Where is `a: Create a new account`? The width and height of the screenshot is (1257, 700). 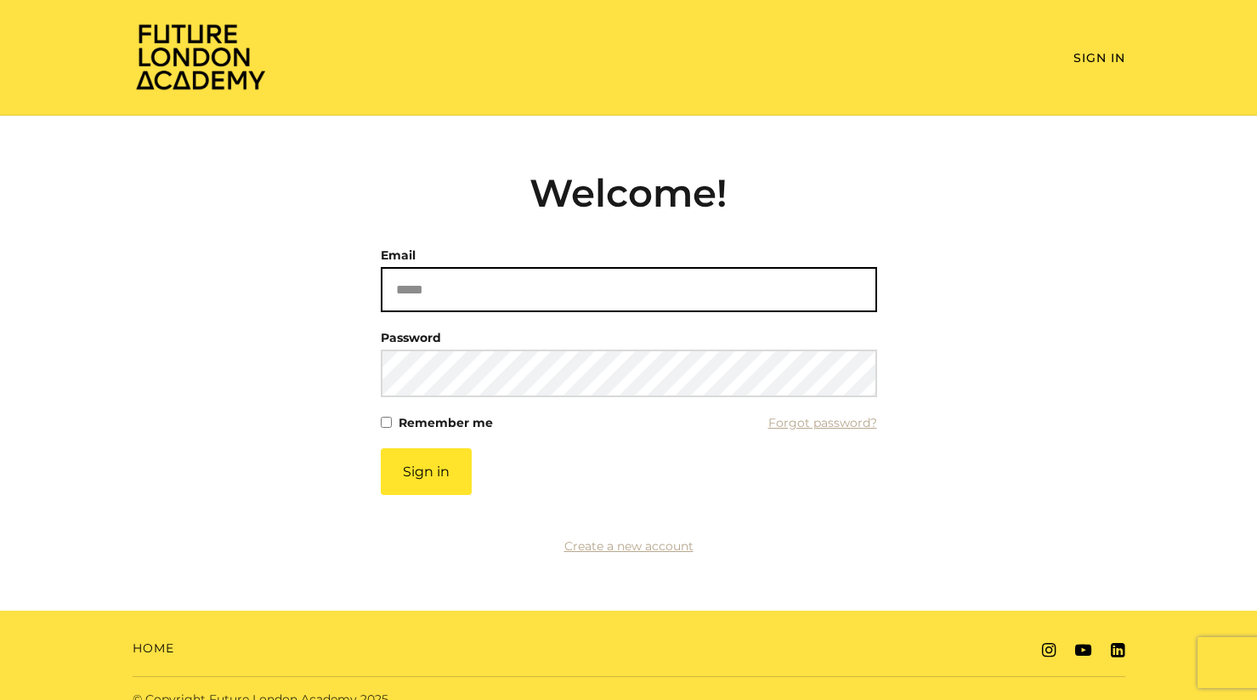
a: Create a new account is located at coordinates (629, 546).